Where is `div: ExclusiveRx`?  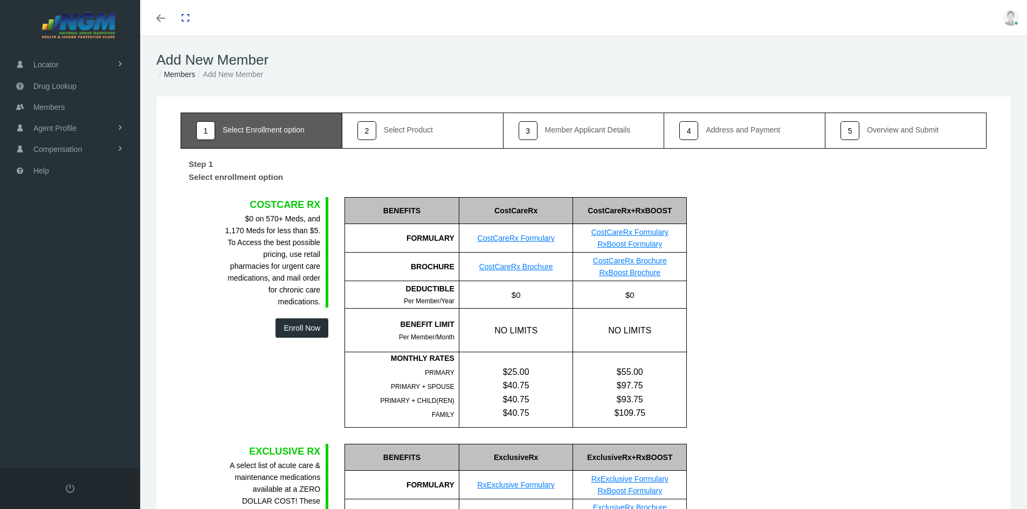
div: ExclusiveRx is located at coordinates (516, 457).